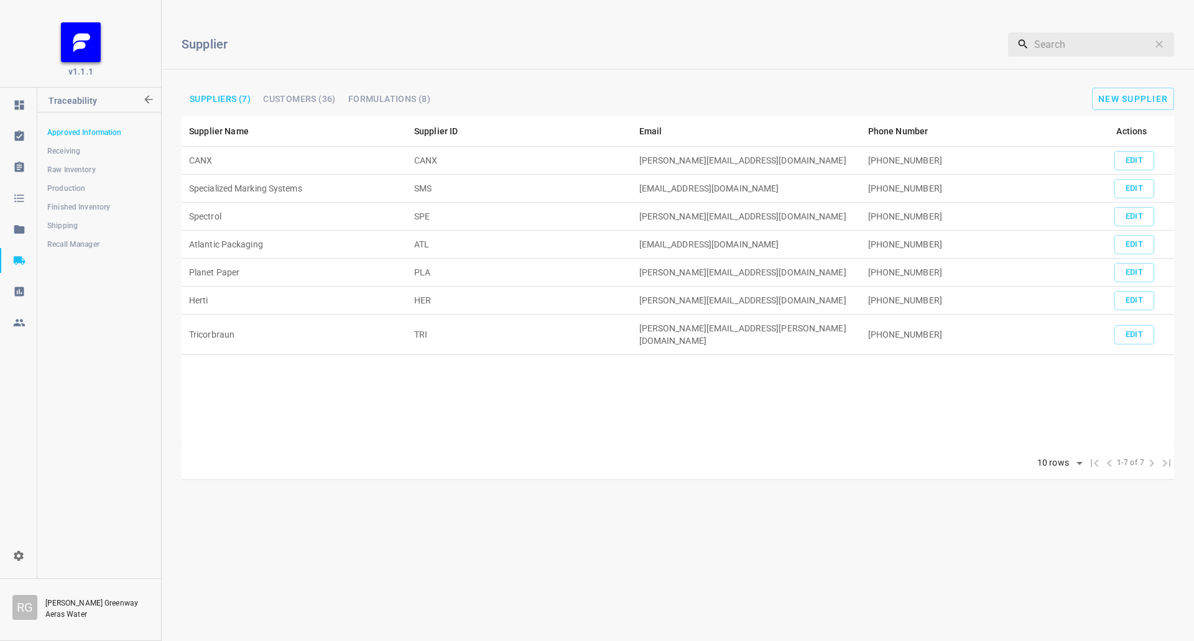 This screenshot has height=641, width=1194. What do you see at coordinates (99, 207) in the screenshot?
I see `a: Finished Inventory` at bounding box center [99, 207].